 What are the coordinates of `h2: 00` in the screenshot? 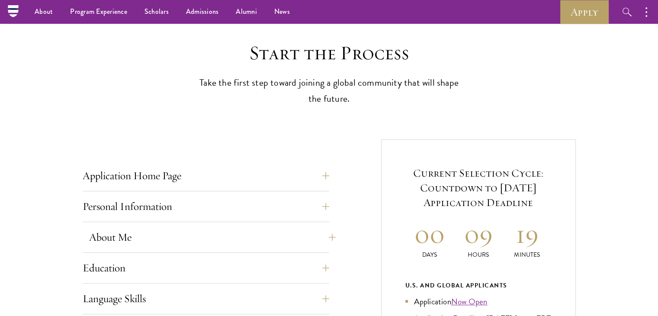 It's located at (430, 234).